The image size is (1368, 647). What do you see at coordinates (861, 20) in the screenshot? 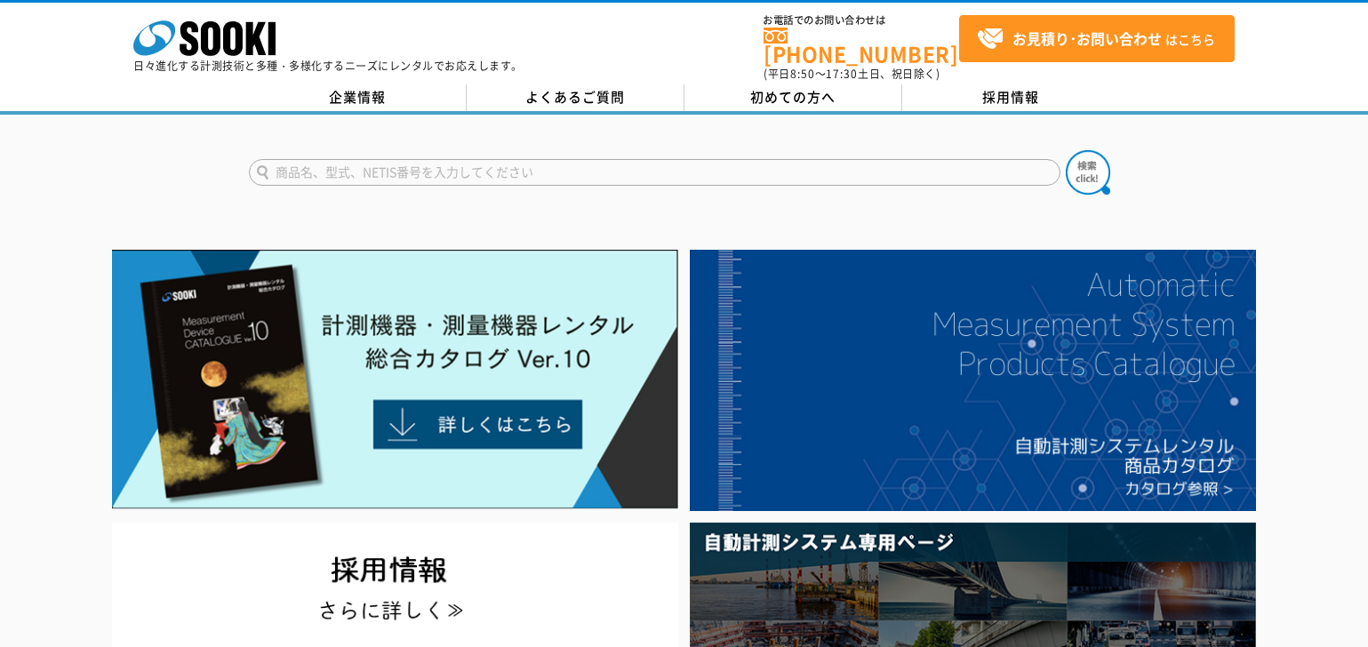
I see `span: お電話でのお問い合わせは` at bounding box center [861, 20].